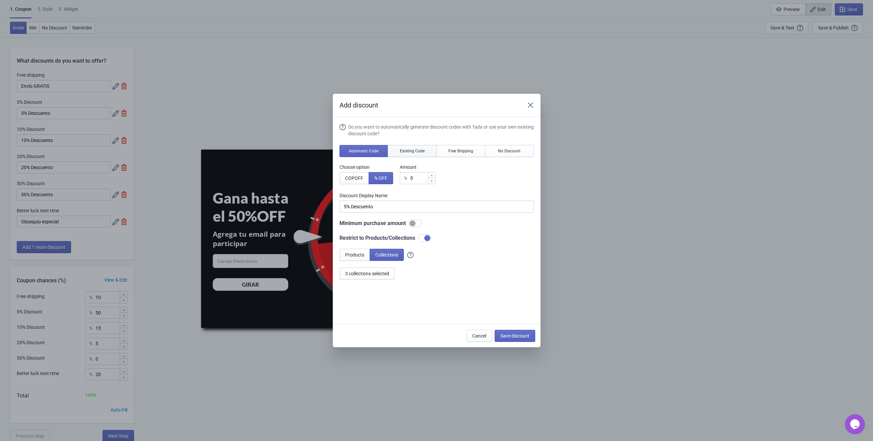  What do you see at coordinates (387, 255) in the screenshot?
I see `span: Collections` at bounding box center [387, 255].